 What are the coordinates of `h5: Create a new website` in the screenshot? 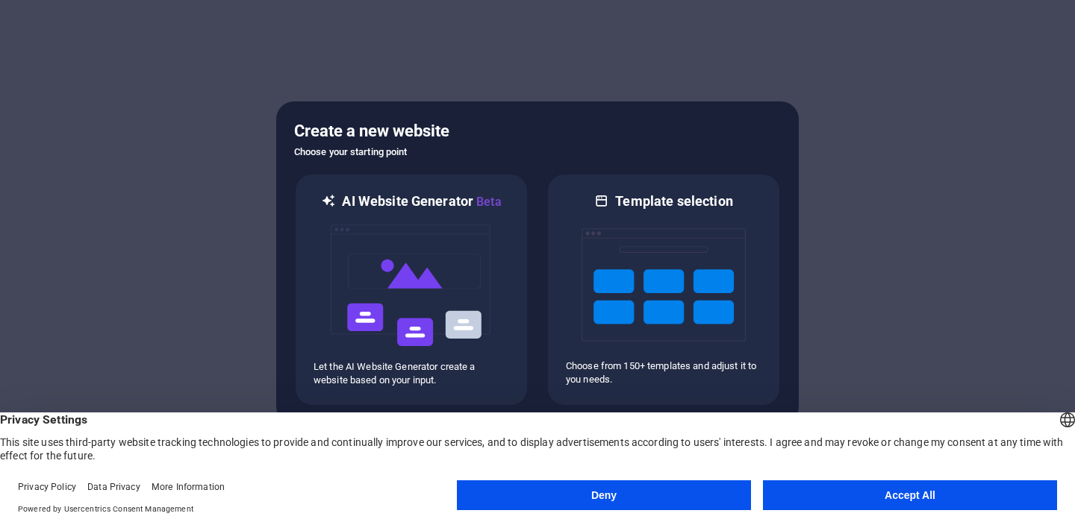 It's located at (537, 131).